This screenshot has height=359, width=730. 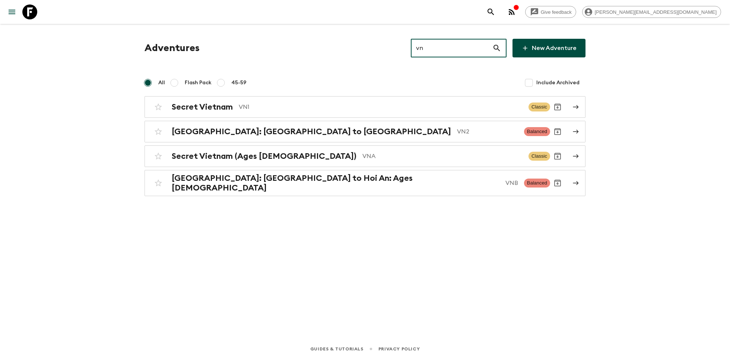 I want to click on a: Guides & Tutorials, so click(x=337, y=349).